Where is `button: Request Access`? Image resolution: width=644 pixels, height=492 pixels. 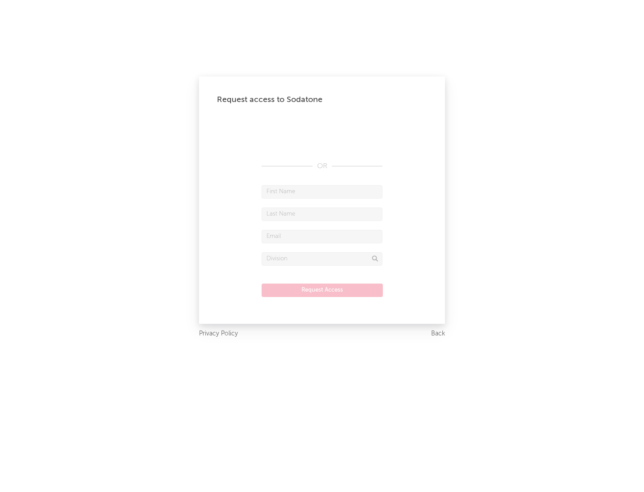
button: Request Access is located at coordinates (322, 290).